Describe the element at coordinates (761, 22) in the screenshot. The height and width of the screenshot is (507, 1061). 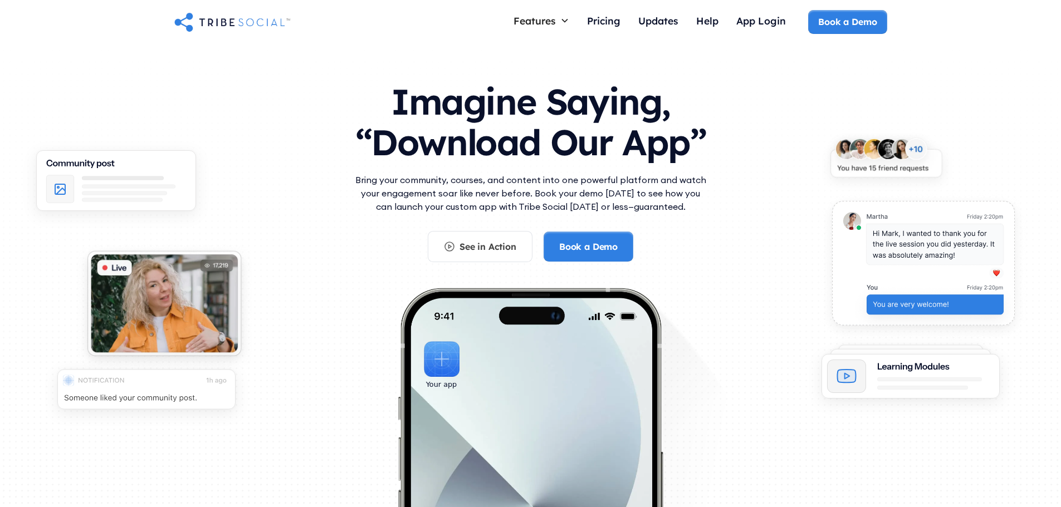
I see `a: App Login` at that location.